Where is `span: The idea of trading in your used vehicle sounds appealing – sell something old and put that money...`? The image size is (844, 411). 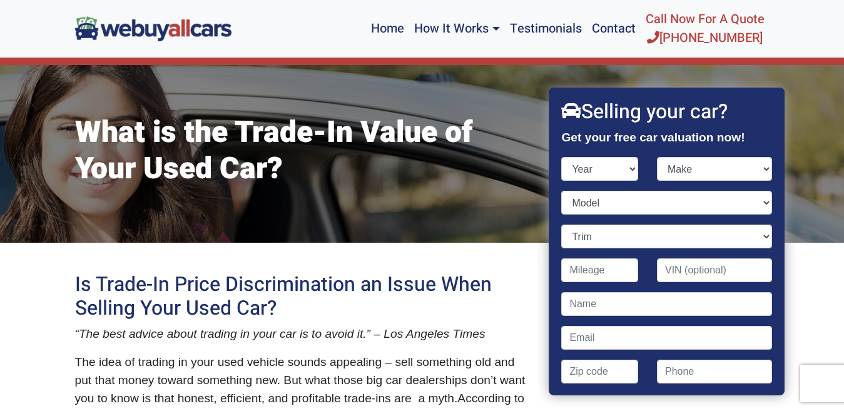
span: The idea of trading in your used vehicle sounds appealing – sell something old and put that money... is located at coordinates (300, 380).